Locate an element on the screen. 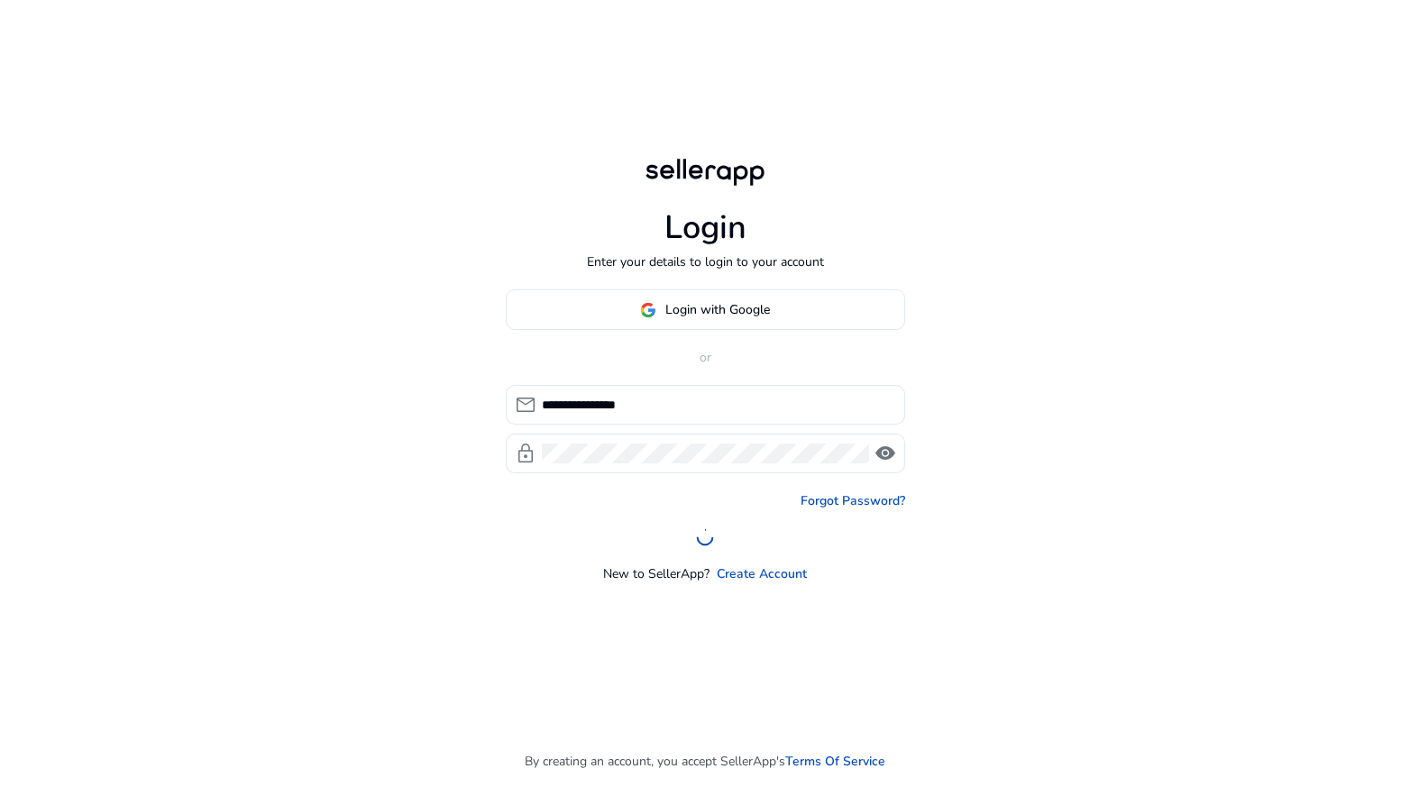  a: Forgot Password? is located at coordinates (853, 500).